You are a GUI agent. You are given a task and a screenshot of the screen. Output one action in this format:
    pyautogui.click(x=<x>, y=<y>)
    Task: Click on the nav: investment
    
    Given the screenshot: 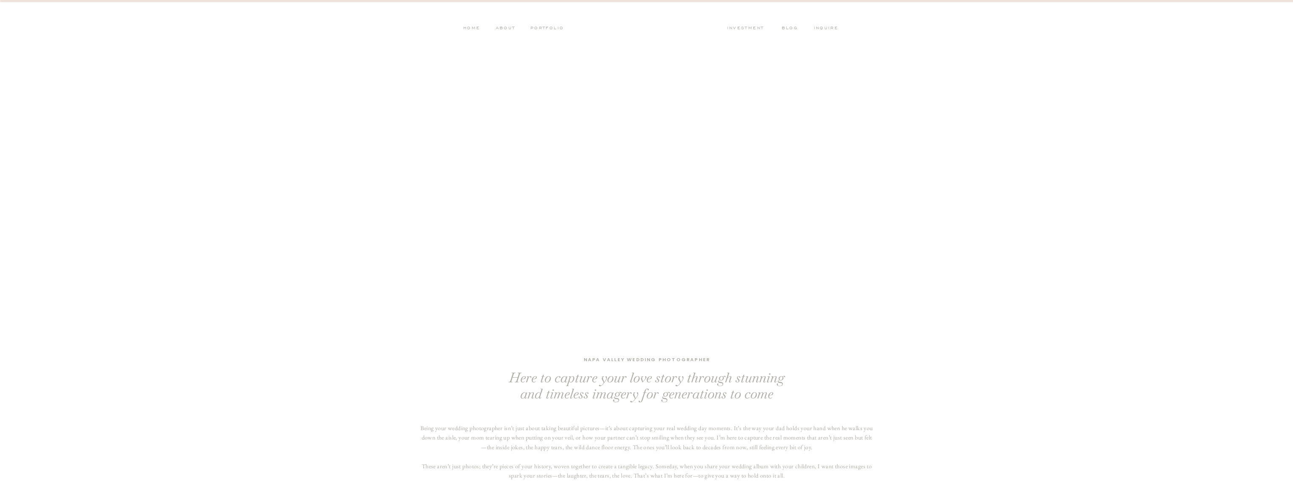 What is the action you would take?
    pyautogui.click(x=748, y=29)
    